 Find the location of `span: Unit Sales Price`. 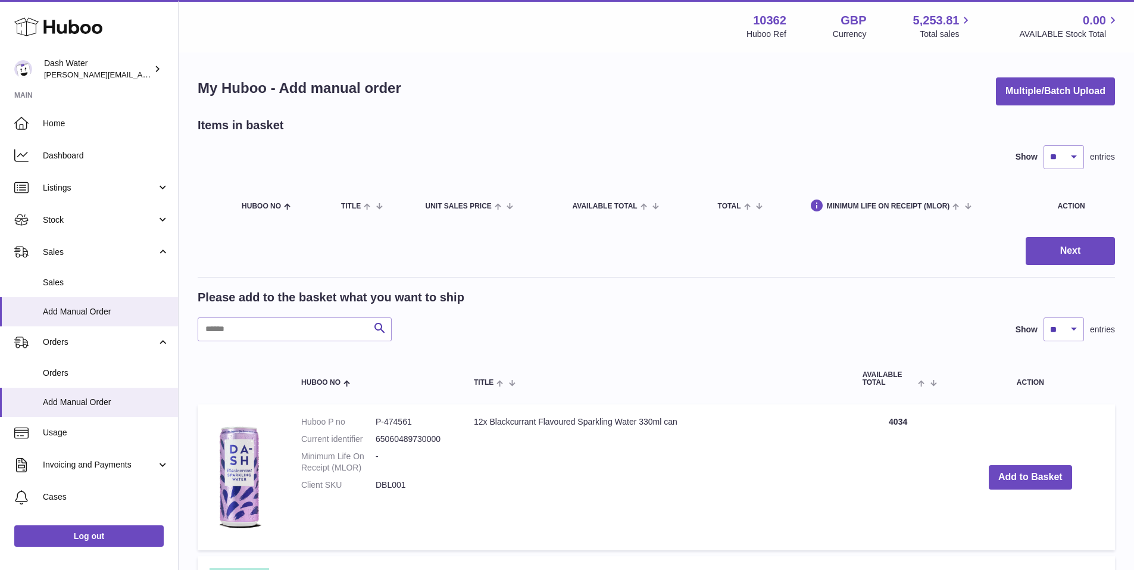

span: Unit Sales Price is located at coordinates (458, 206).